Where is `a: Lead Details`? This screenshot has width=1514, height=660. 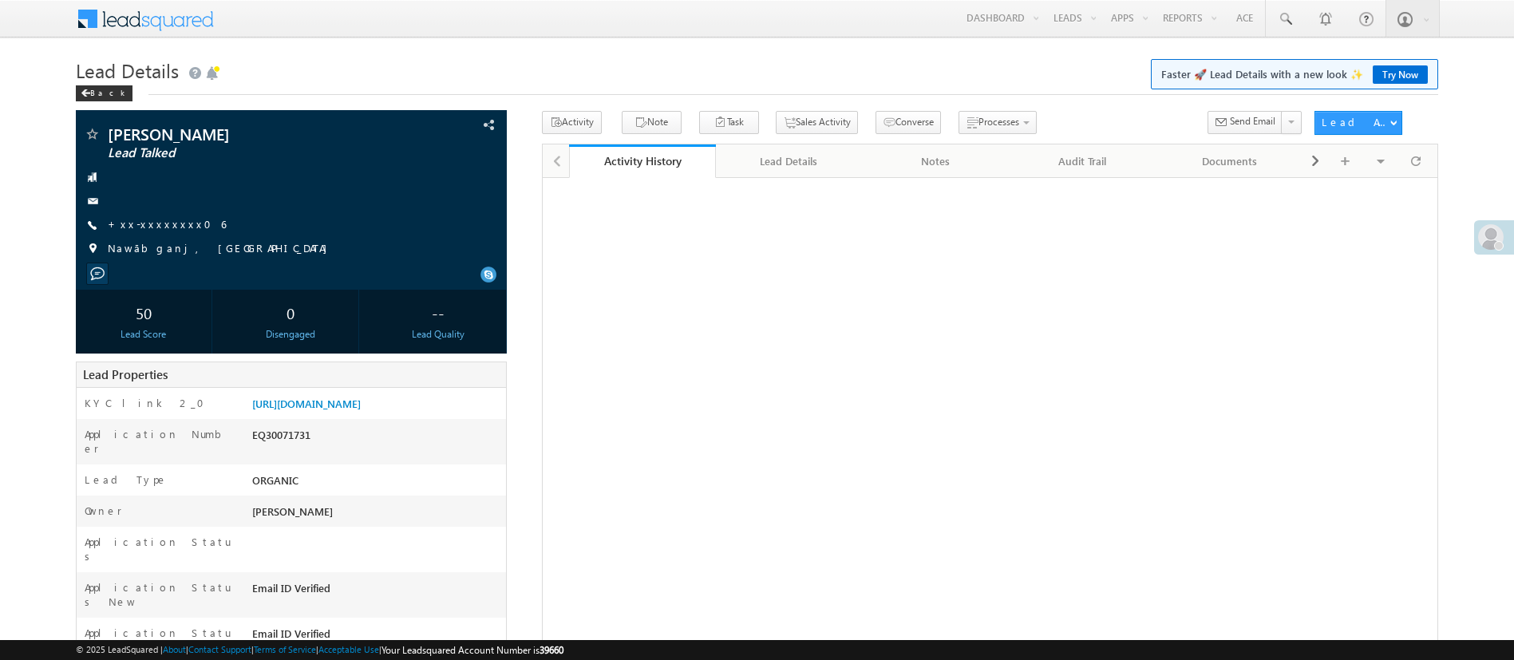 a: Lead Details is located at coordinates (789, 161).